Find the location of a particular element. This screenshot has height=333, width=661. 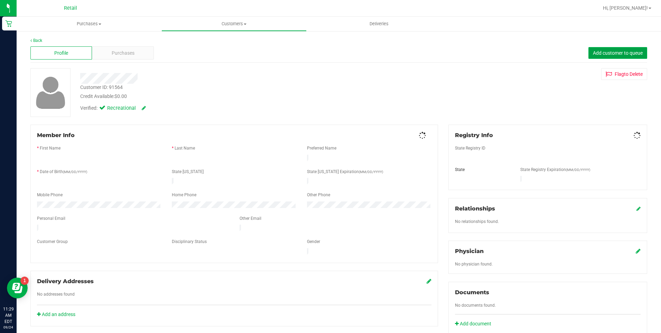

span: Registry Info is located at coordinates (474, 135).